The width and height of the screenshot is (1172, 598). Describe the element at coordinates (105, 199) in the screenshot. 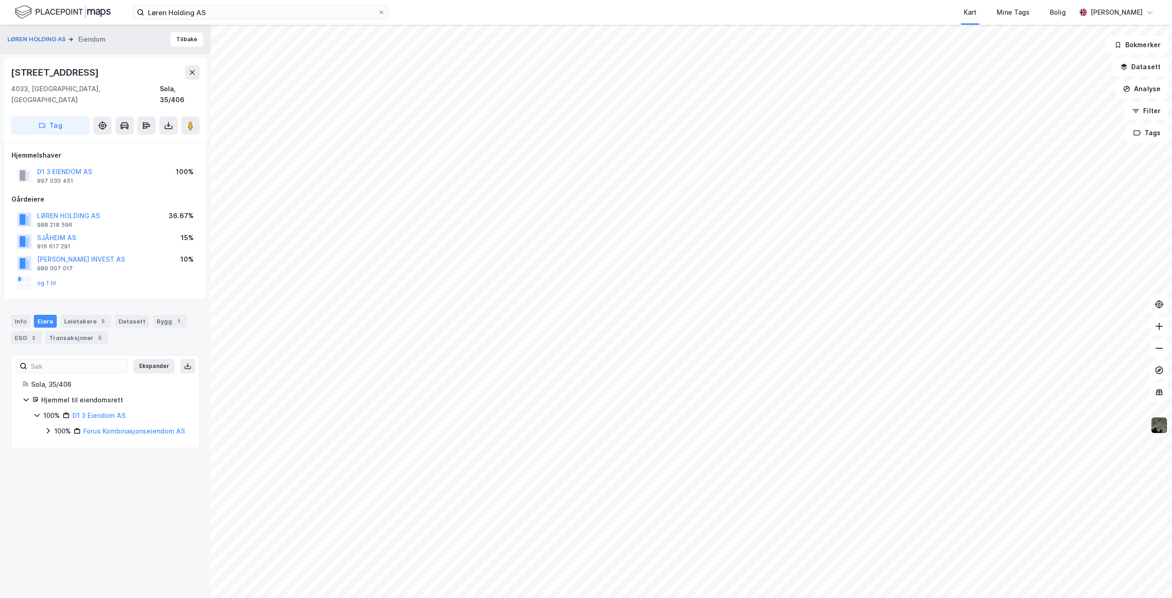

I see `div: Gårdeiere` at that location.